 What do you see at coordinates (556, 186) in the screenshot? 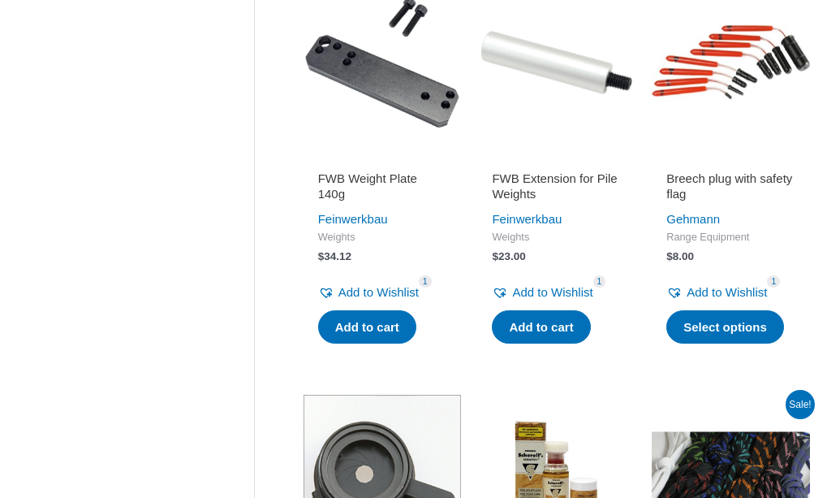
I see `h2: FWB Extension for Pile Weights` at bounding box center [556, 186].